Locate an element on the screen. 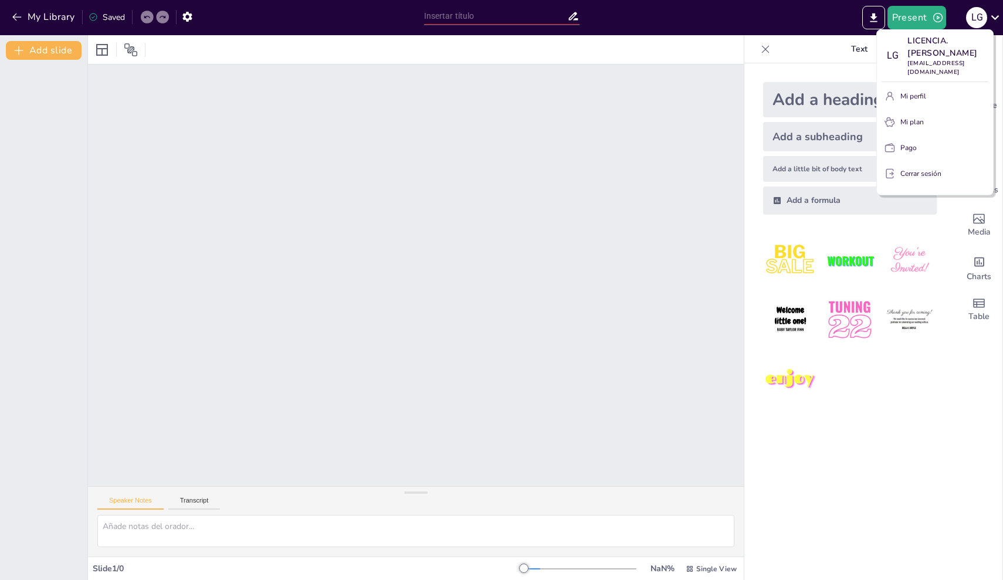 The image size is (1003, 580). p: Mi plan is located at coordinates (912, 122).